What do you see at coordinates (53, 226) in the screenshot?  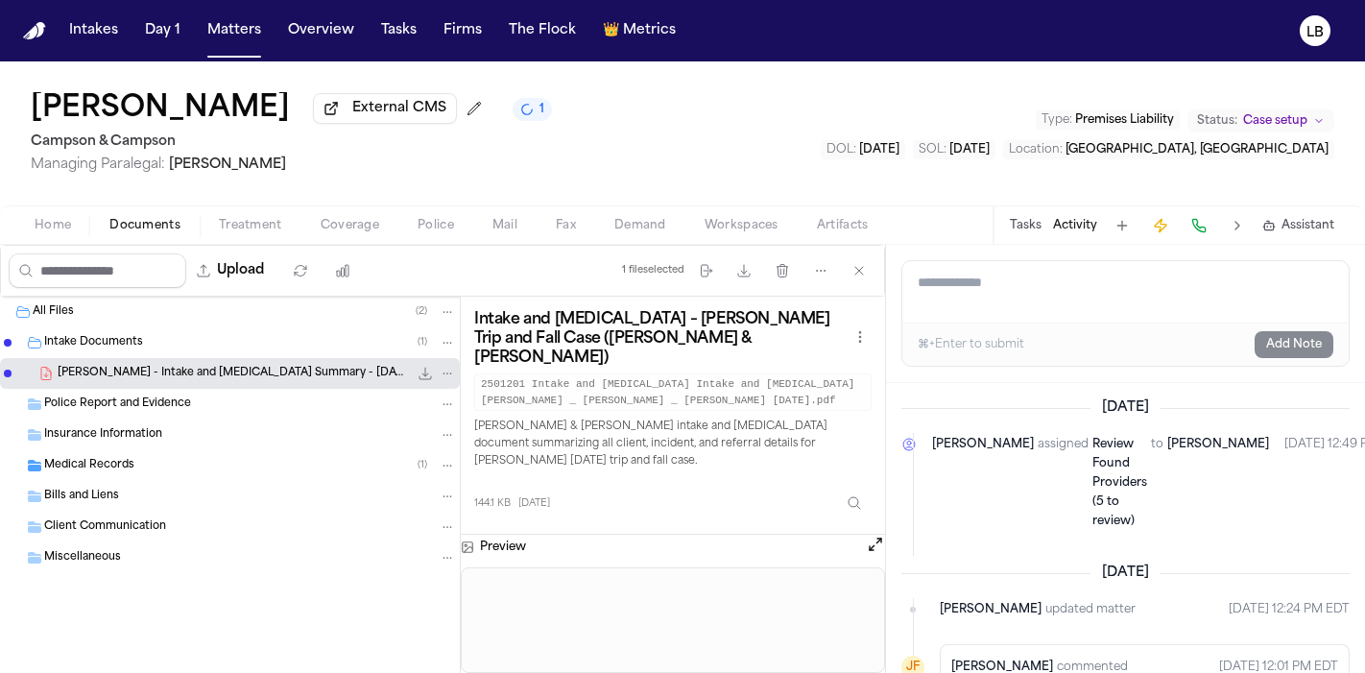 I see `span: Home` at bounding box center [53, 226].